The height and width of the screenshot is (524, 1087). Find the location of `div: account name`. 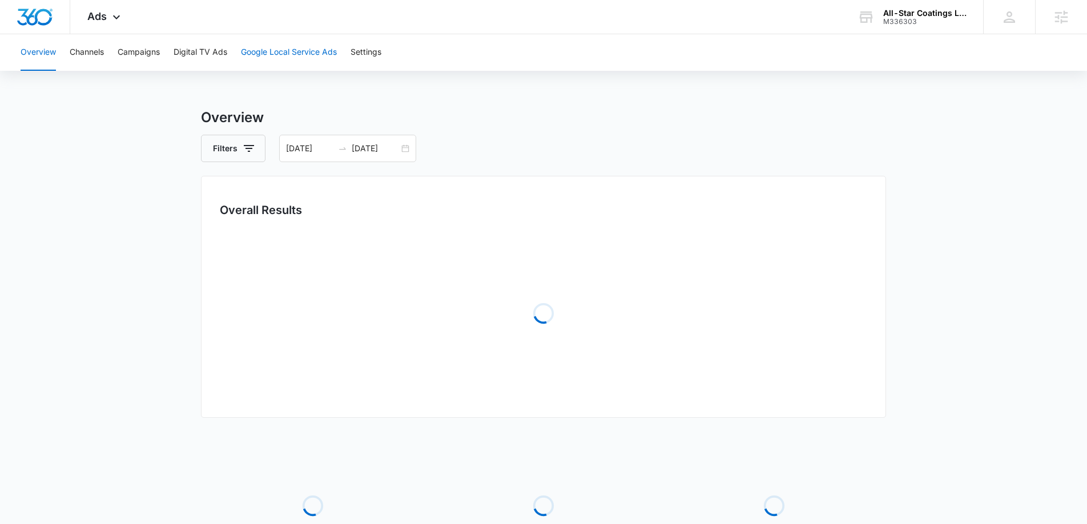

div: account name is located at coordinates (925, 13).